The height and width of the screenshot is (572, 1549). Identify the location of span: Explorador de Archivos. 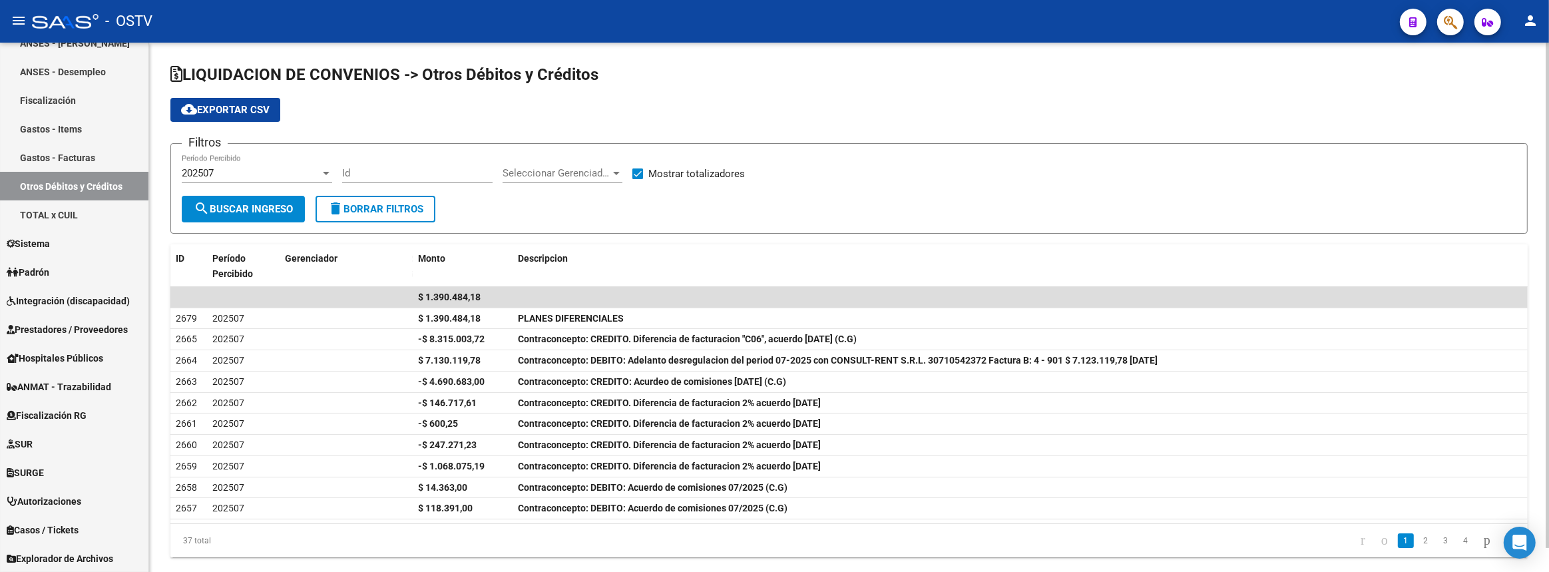
(60, 559).